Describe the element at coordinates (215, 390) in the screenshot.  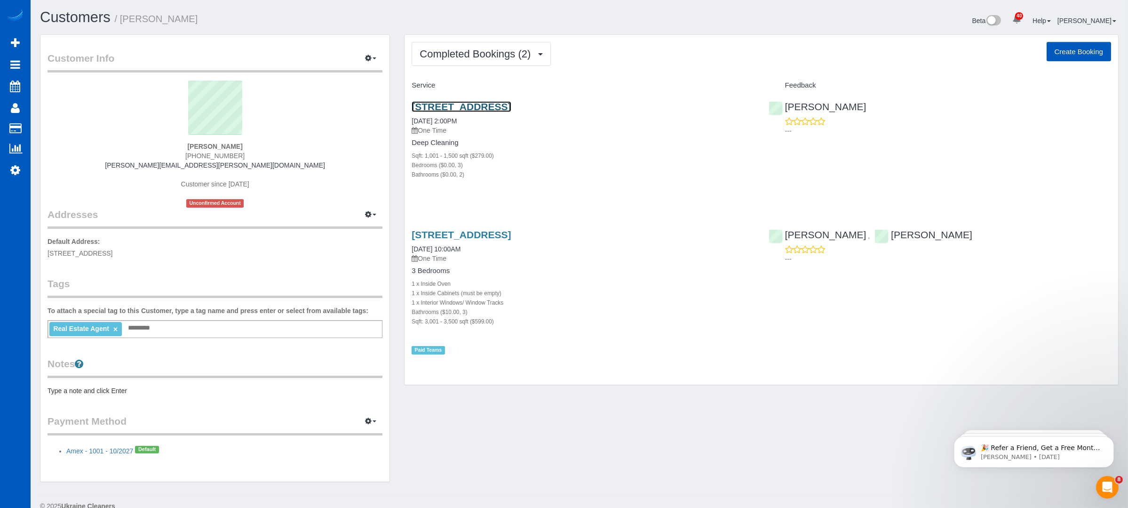
I see `pre: Type a note and click Enter` at that location.